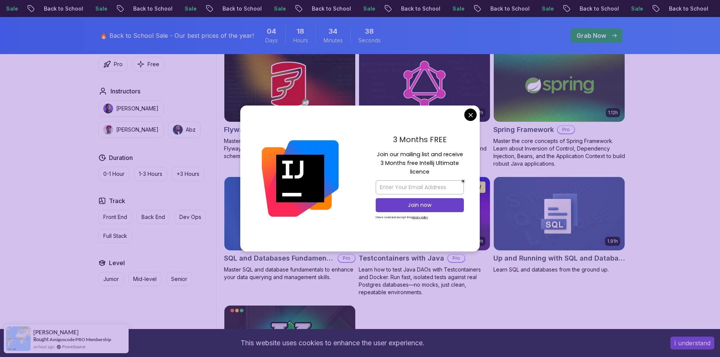  What do you see at coordinates (115, 217) in the screenshot?
I see `p: Front End` at bounding box center [115, 217].